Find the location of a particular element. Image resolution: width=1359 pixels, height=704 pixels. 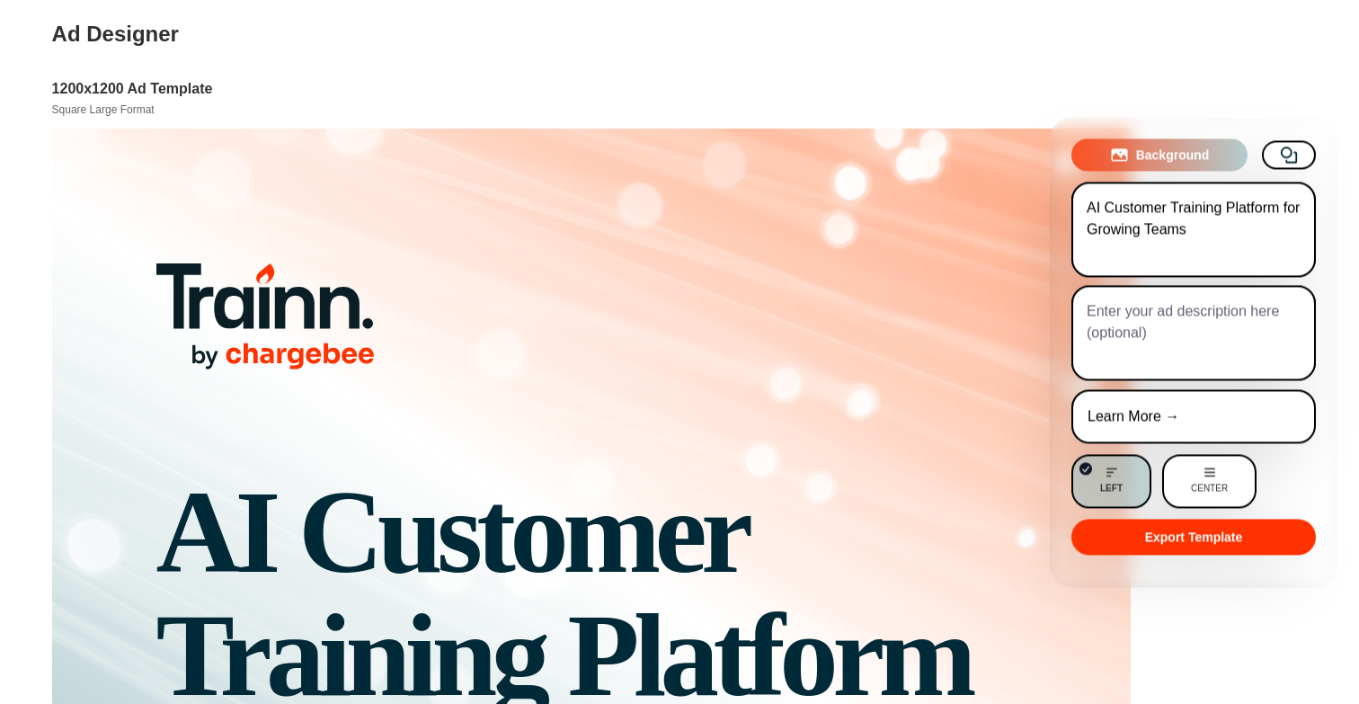

h1: Ad Designer is located at coordinates (518, 34).